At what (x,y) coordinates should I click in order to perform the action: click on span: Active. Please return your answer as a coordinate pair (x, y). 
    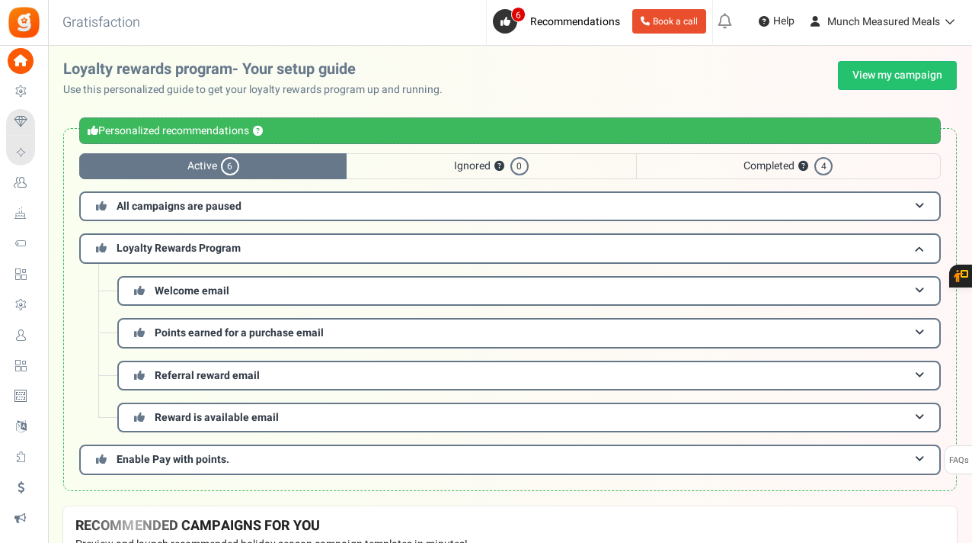
    Looking at the image, I should click on (213, 166).